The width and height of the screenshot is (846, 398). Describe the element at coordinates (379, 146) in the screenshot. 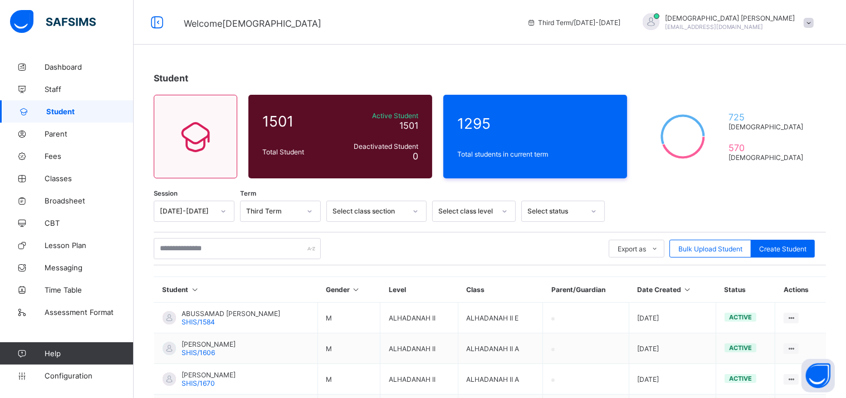

I see `span: Deactivated Student` at that location.